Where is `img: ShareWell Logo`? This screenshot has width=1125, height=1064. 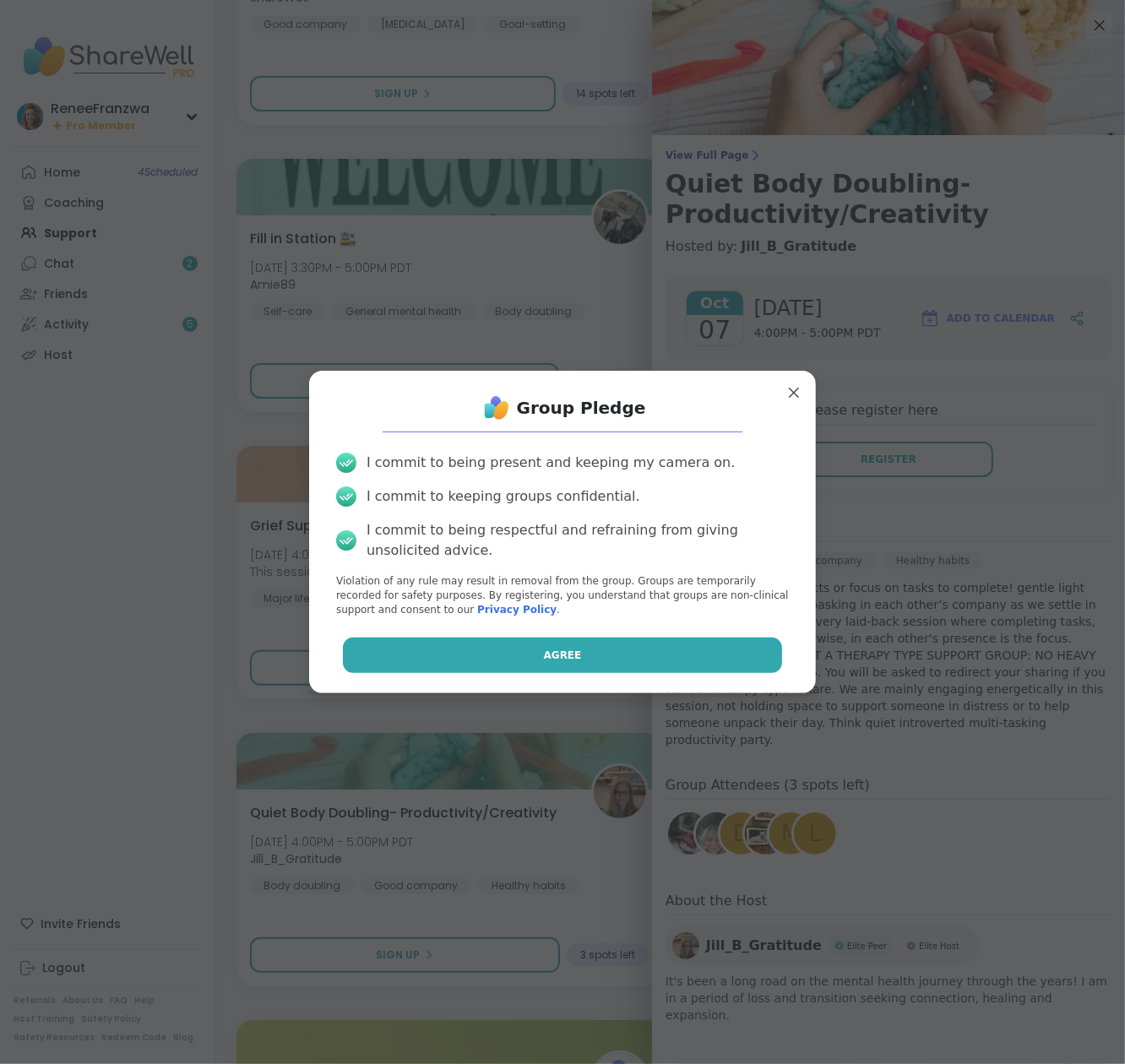
img: ShareWell Logo is located at coordinates (496, 408).